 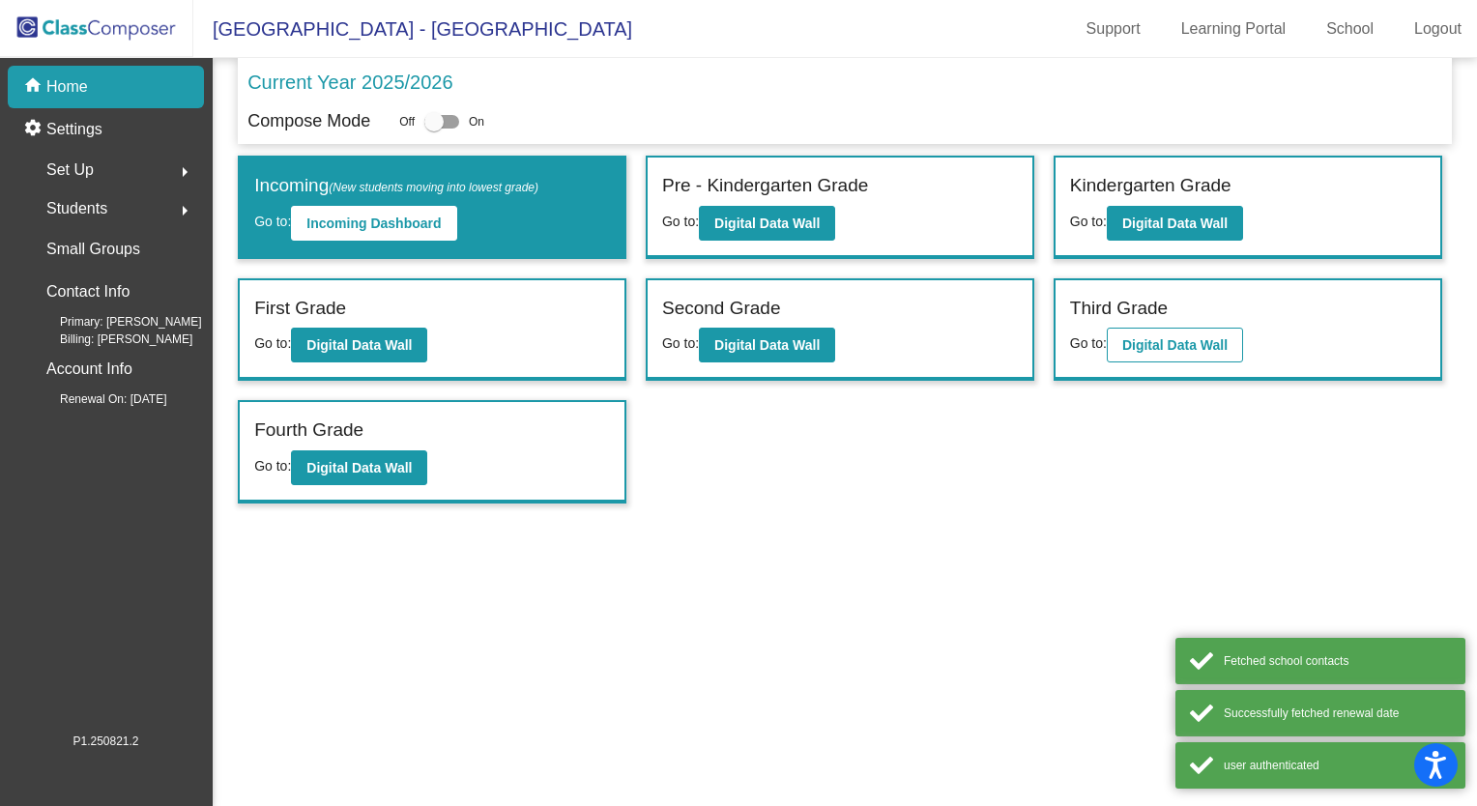 I want to click on div: user authenticated, so click(x=1337, y=766).